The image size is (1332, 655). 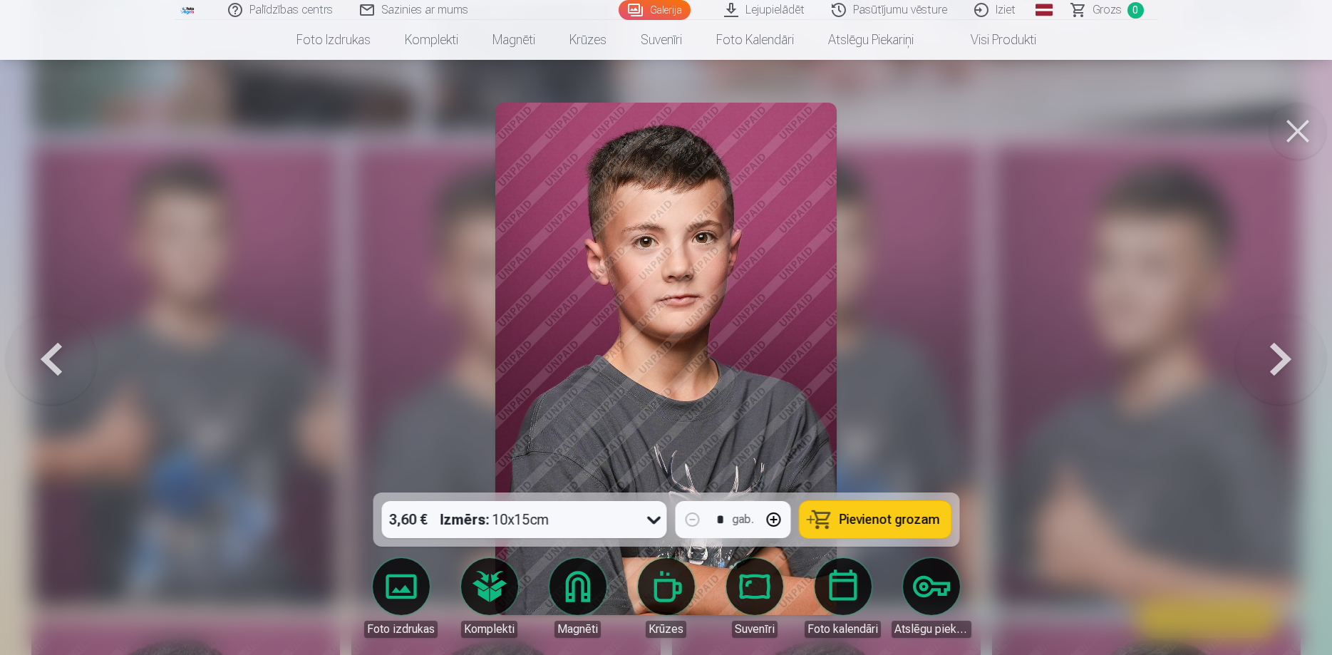 I want to click on div: Suvenīri, so click(x=755, y=630).